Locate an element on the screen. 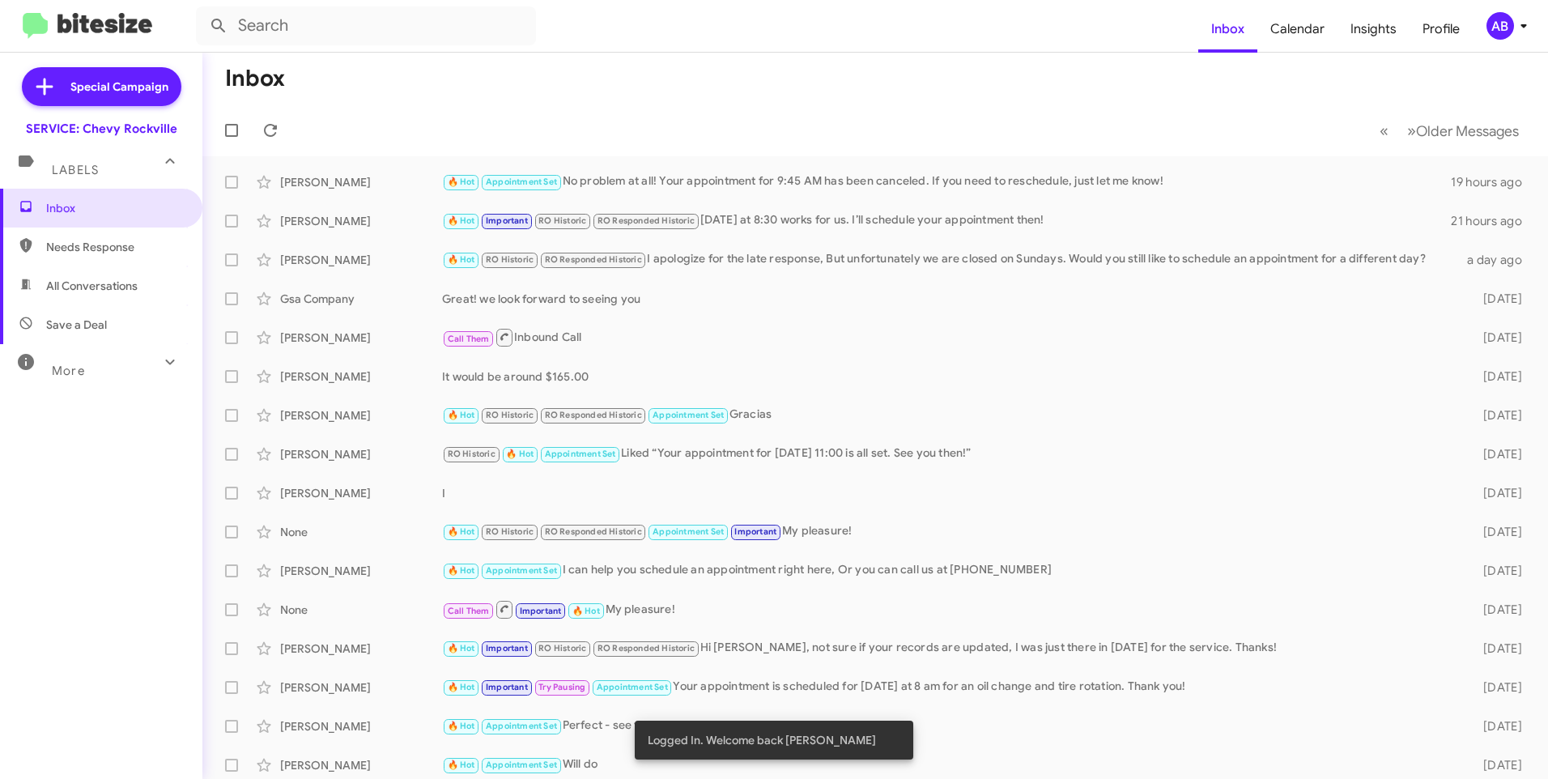 This screenshot has width=1548, height=779. span: Profile is located at coordinates (1441, 29).